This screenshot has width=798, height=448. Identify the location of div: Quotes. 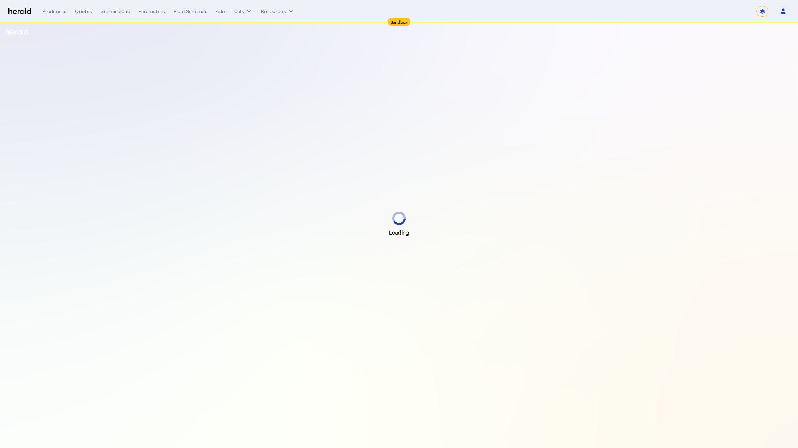
(83, 11).